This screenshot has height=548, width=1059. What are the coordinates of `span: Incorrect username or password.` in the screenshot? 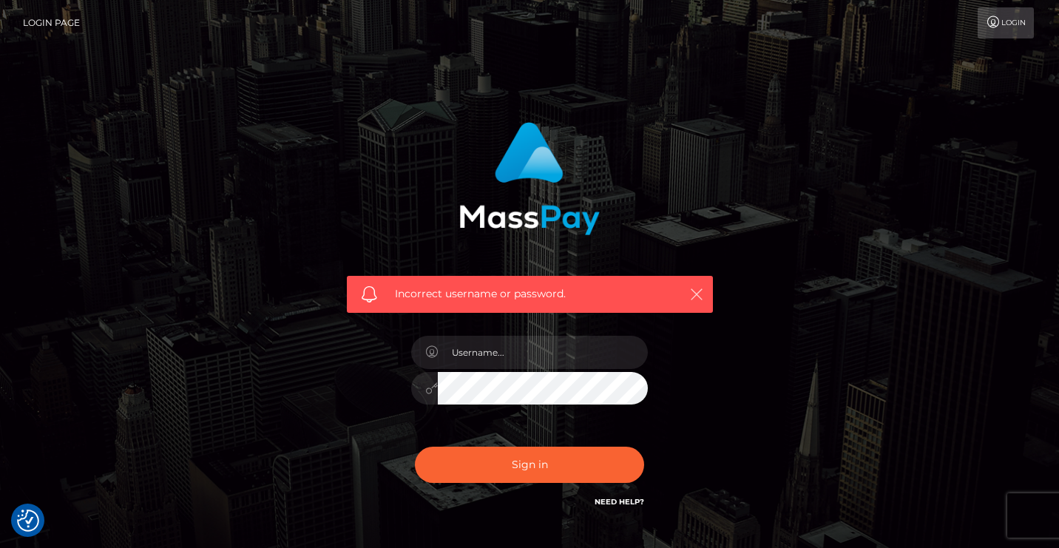 It's located at (529, 293).